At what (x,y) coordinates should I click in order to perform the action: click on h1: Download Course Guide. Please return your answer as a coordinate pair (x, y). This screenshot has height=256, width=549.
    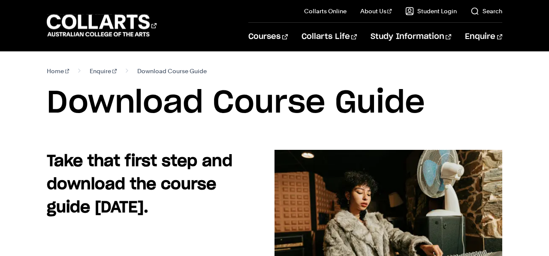
    Looking at the image, I should click on (274, 103).